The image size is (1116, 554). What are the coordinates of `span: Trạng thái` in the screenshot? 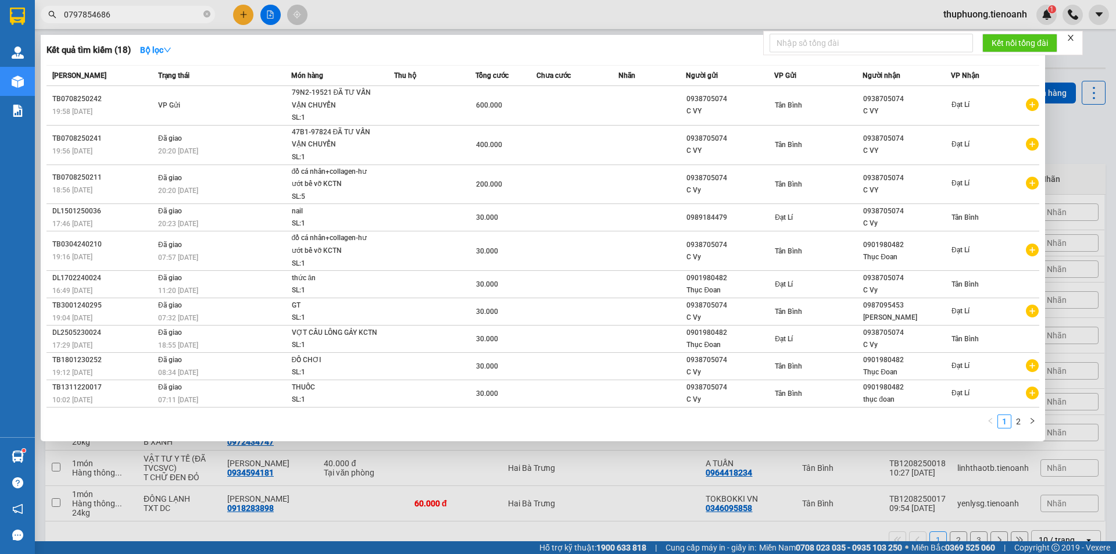 It's located at (174, 76).